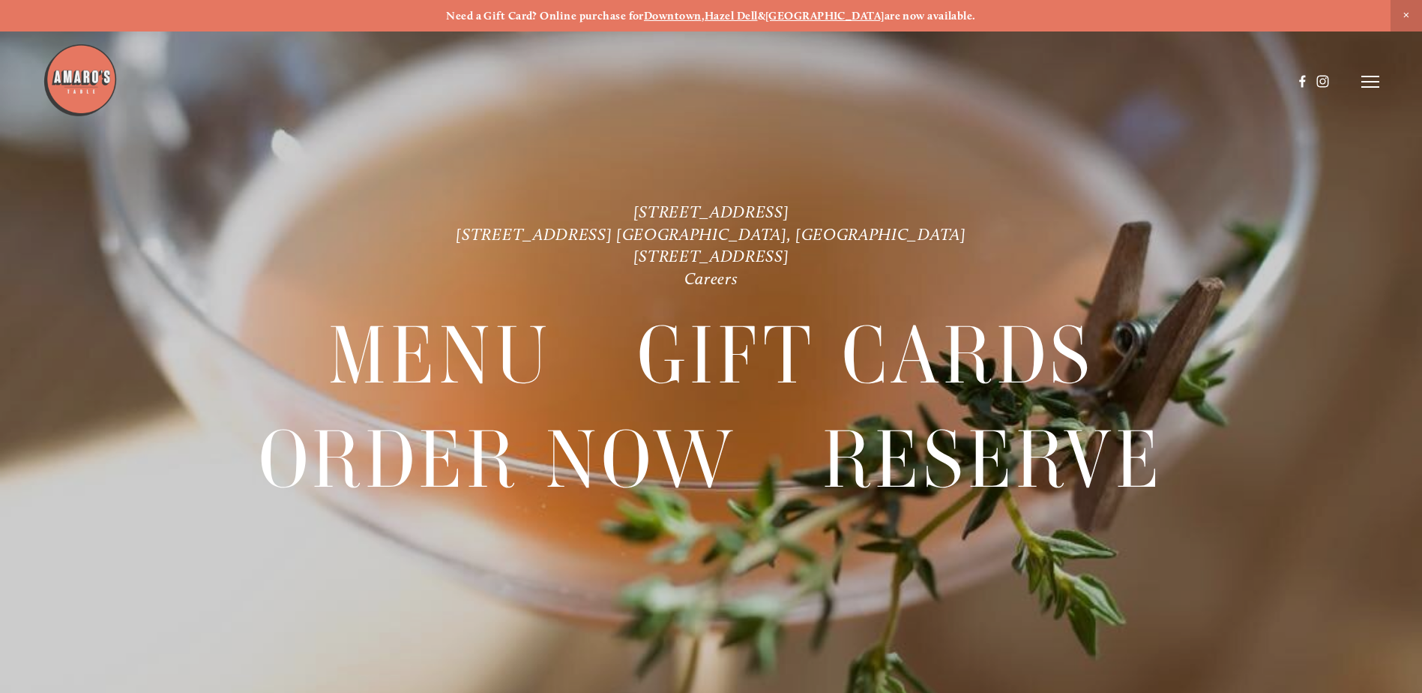 The image size is (1422, 693). What do you see at coordinates (498, 459) in the screenshot?
I see `span: Order Now` at bounding box center [498, 459].